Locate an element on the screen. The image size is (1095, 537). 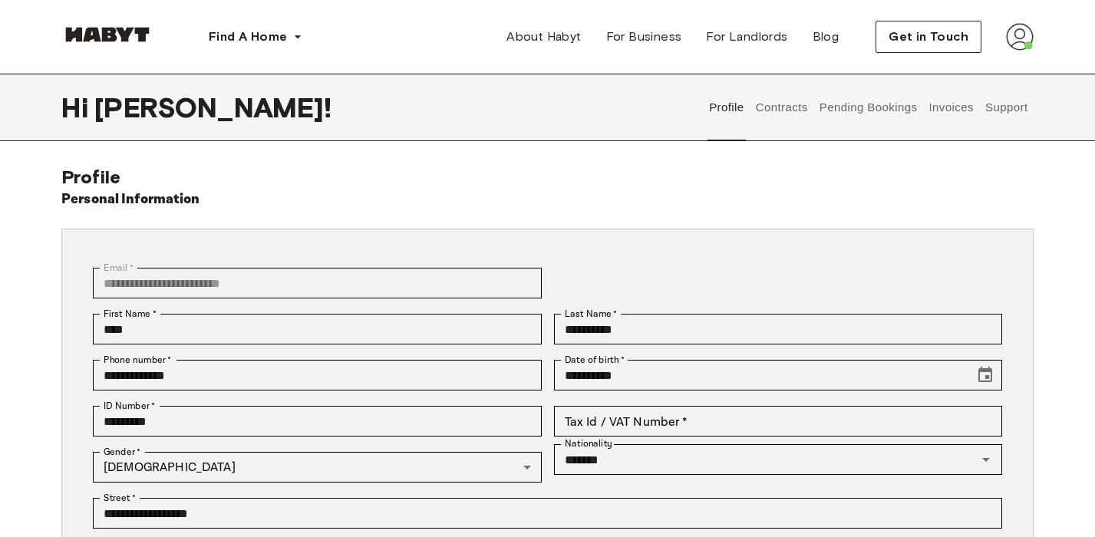
button: Profile is located at coordinates (726, 107).